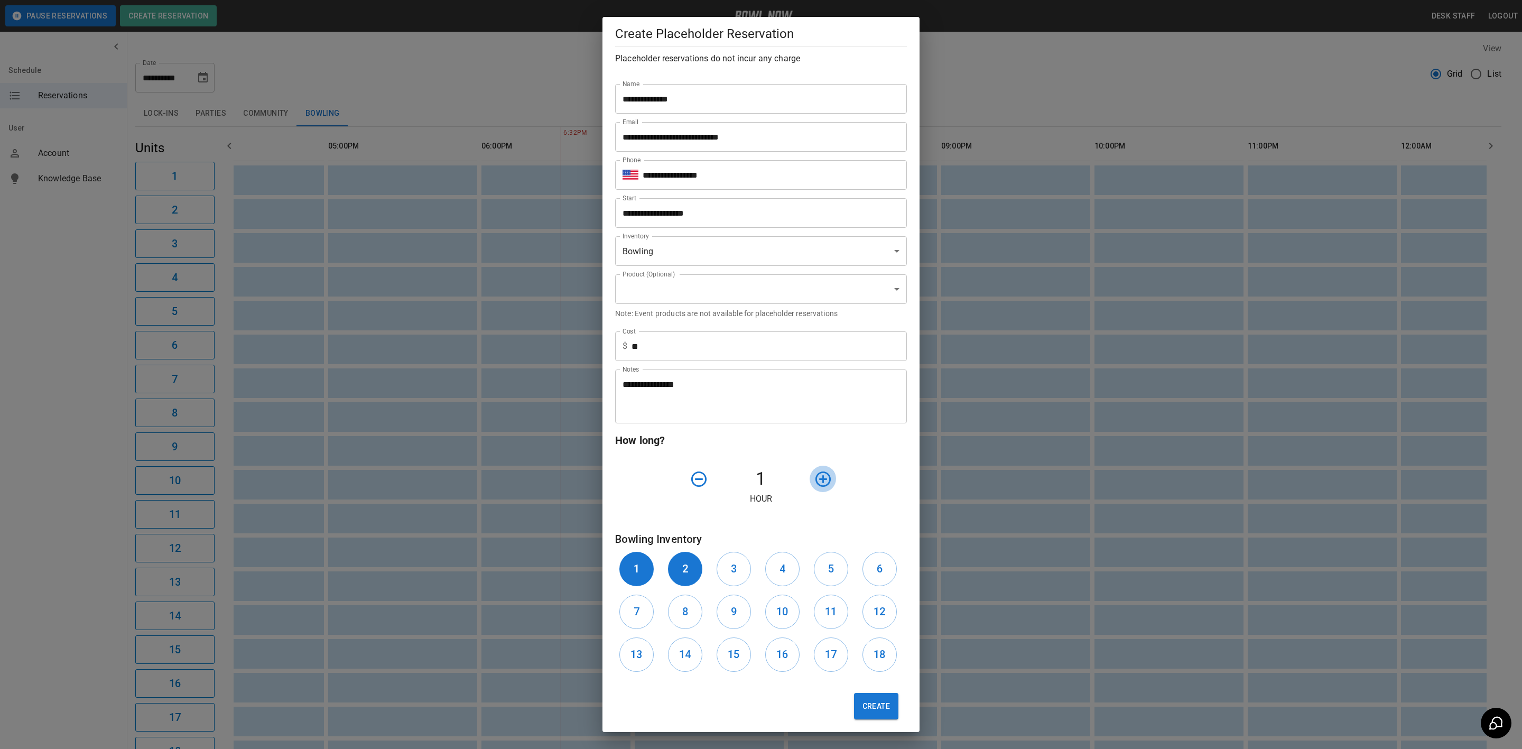  I want to click on button: 10, so click(782, 611).